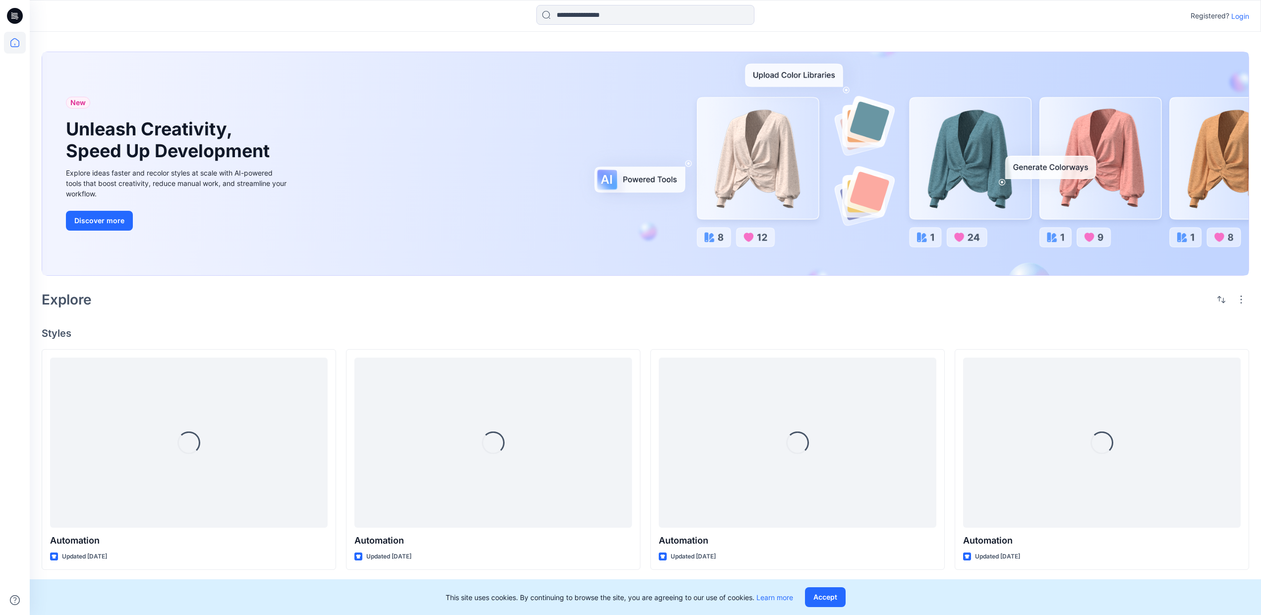  What do you see at coordinates (825, 597) in the screenshot?
I see `button: Accept` at bounding box center [825, 597].